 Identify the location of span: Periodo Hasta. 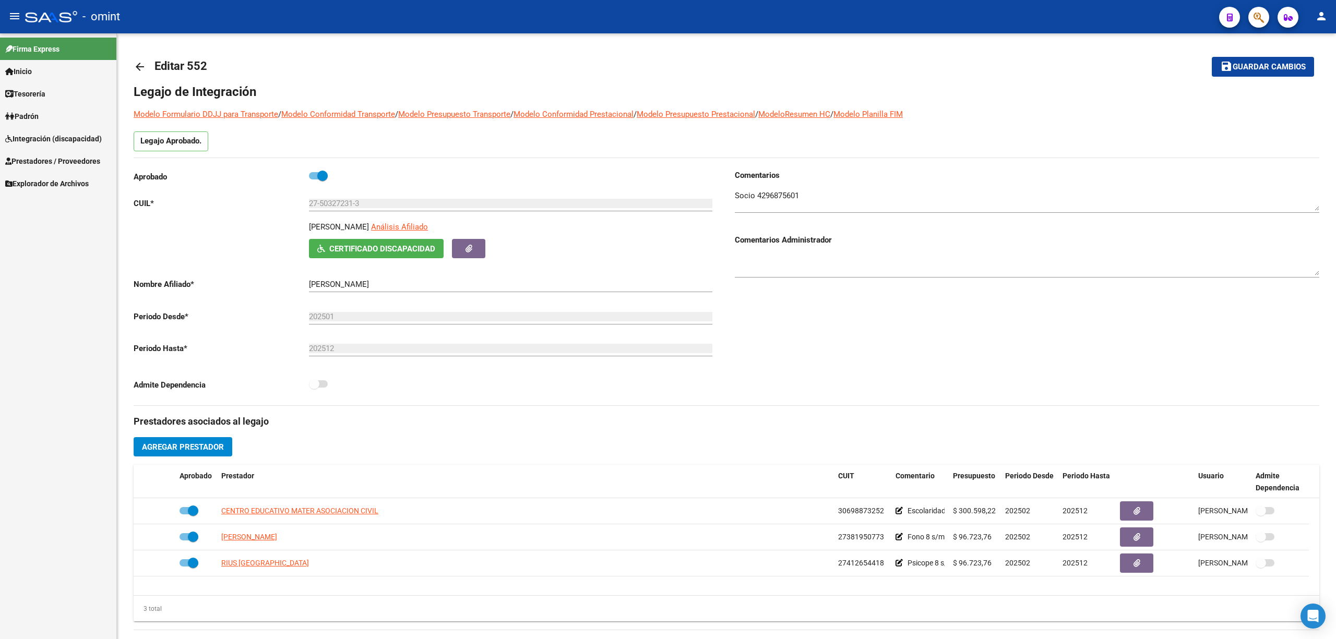
(1086, 476).